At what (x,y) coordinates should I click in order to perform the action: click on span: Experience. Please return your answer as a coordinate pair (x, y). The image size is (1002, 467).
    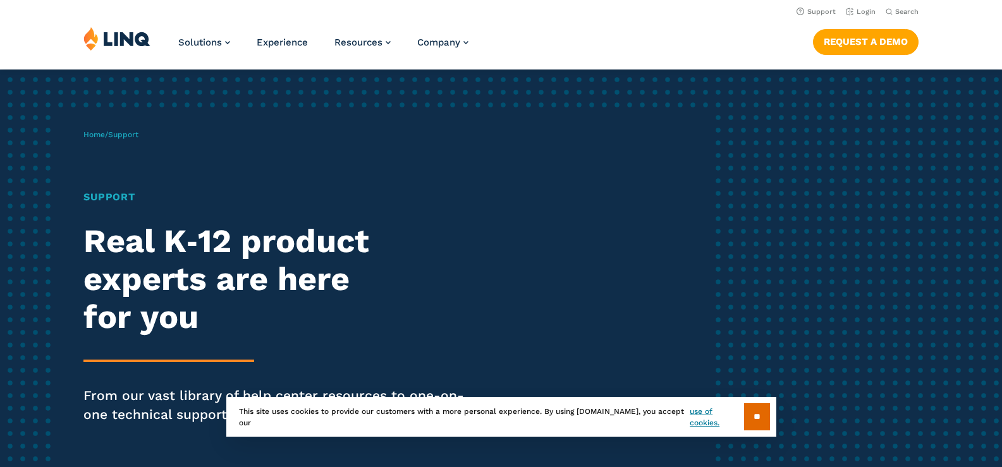
    Looking at the image, I should click on (282, 42).